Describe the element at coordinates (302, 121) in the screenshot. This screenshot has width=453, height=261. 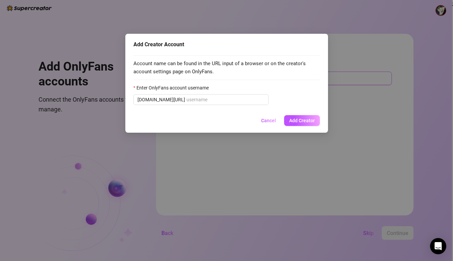
I see `span: Add Creator` at that location.